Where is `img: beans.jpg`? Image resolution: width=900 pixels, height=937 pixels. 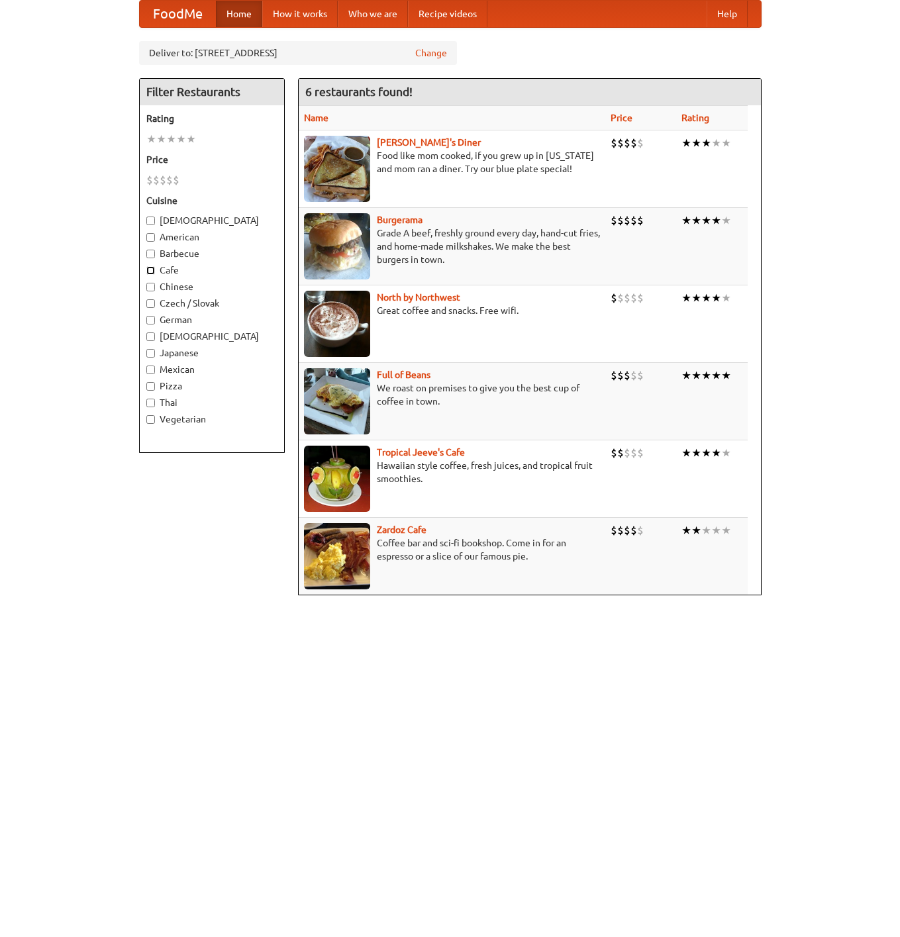
img: beans.jpg is located at coordinates (337, 401).